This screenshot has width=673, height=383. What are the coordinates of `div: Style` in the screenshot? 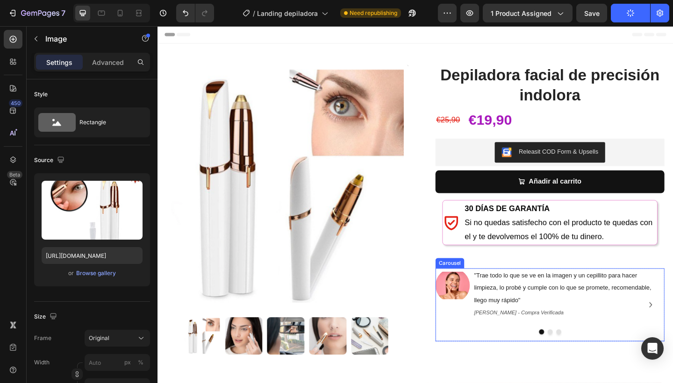 It's located at (41, 94).